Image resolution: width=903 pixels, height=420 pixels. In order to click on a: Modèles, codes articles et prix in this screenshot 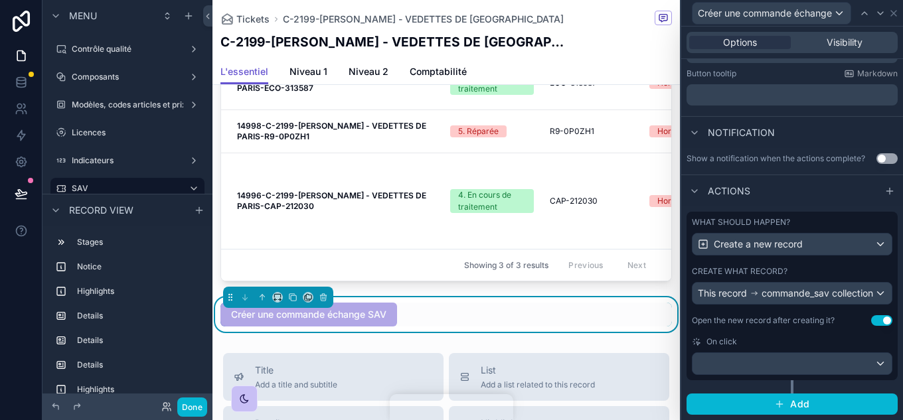, I will do `click(127, 105)`.